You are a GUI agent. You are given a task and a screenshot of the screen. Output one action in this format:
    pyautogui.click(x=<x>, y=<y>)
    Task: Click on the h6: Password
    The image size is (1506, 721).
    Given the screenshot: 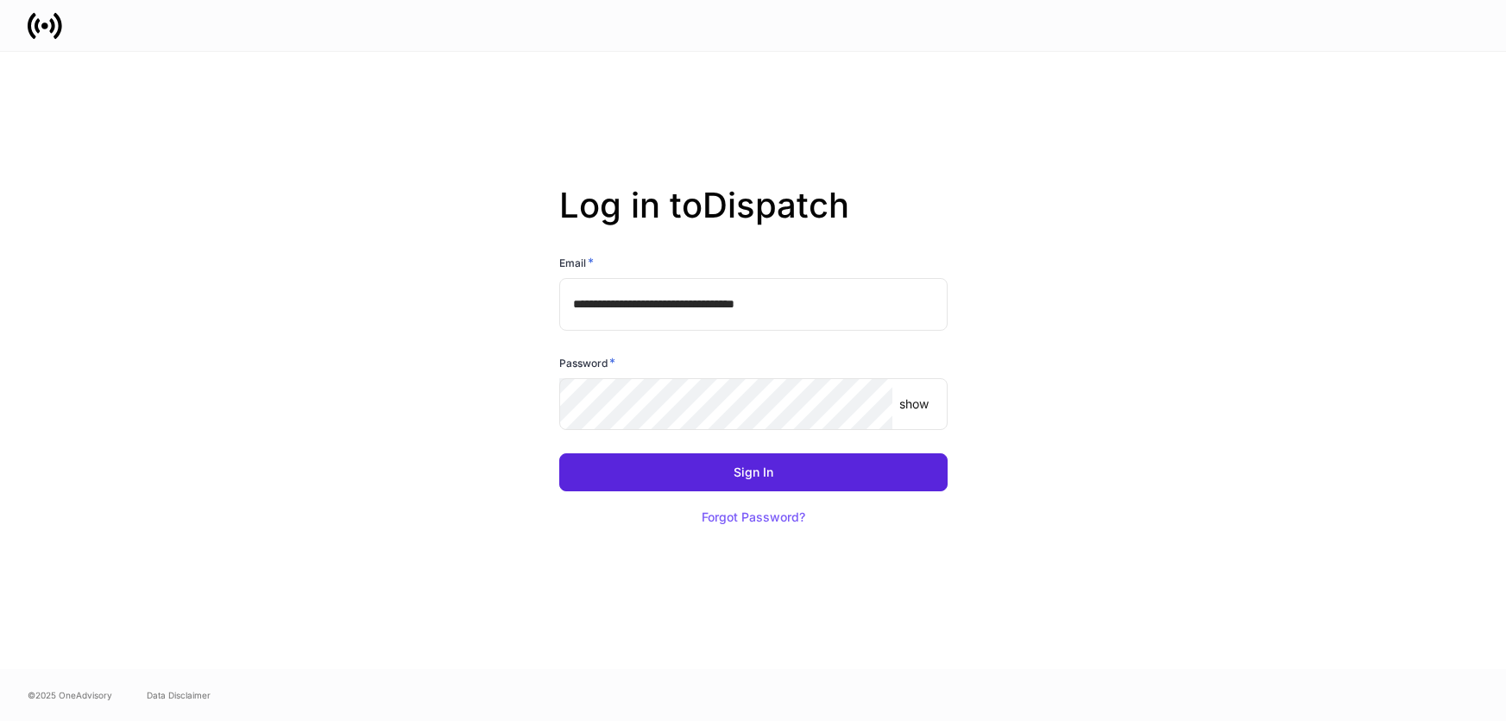 What is the action you would take?
    pyautogui.click(x=587, y=363)
    